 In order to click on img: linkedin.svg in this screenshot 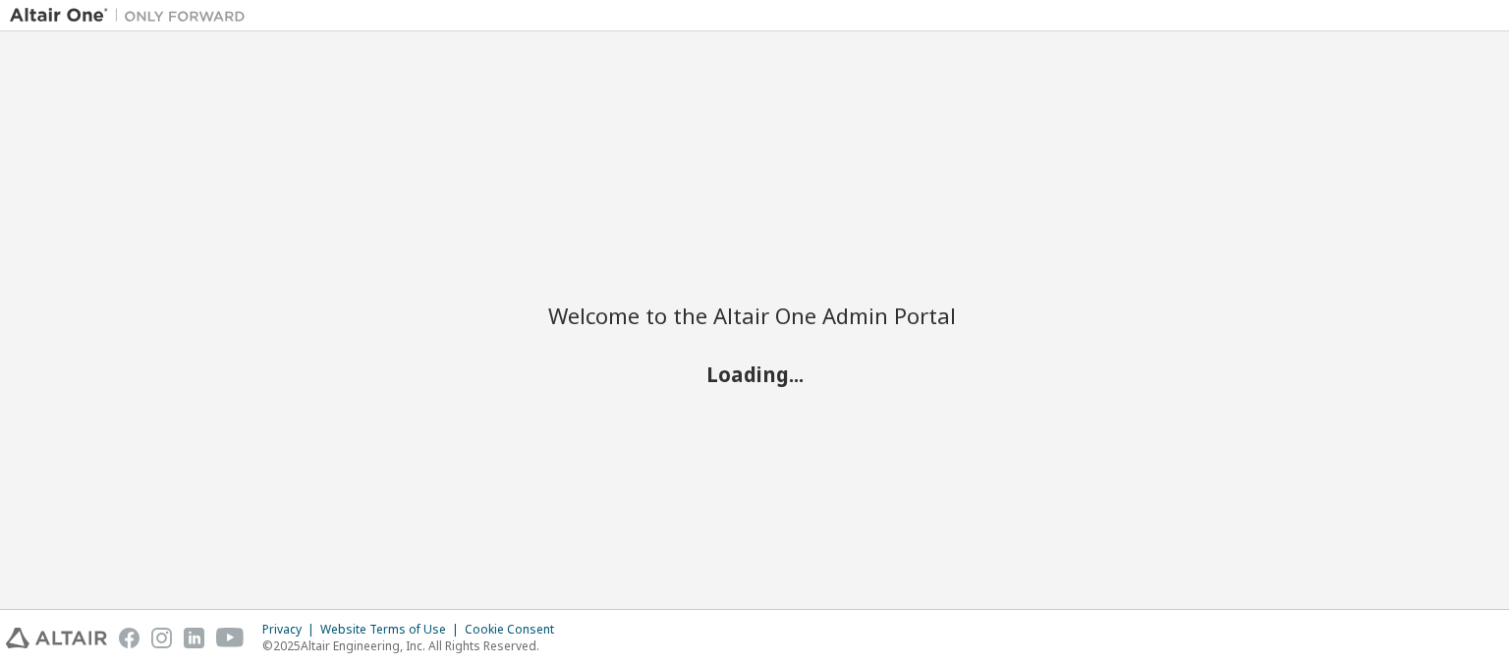, I will do `click(193, 637)`.